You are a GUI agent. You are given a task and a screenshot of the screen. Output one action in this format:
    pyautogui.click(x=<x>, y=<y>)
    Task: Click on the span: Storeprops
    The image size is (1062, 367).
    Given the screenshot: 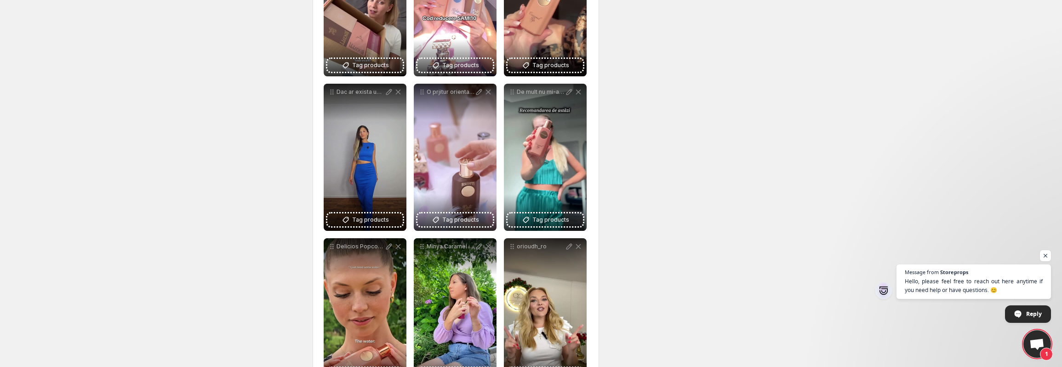 What is the action you would take?
    pyautogui.click(x=954, y=272)
    